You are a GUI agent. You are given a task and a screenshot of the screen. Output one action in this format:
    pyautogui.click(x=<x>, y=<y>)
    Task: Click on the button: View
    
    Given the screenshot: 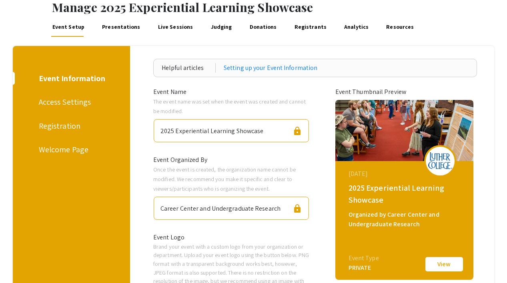 What is the action you would take?
    pyautogui.click(x=444, y=264)
    